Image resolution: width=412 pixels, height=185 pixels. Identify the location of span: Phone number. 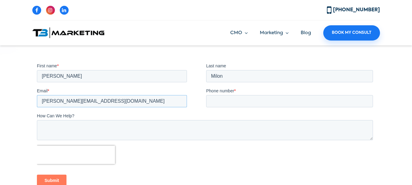
(183, 28).